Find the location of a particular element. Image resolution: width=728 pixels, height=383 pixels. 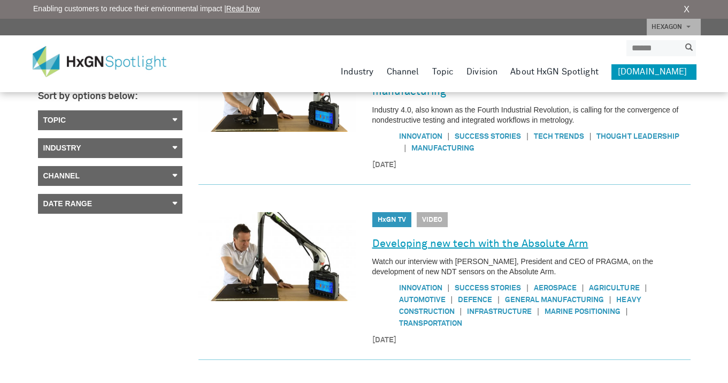

a: Manufacturing is located at coordinates (443, 148).